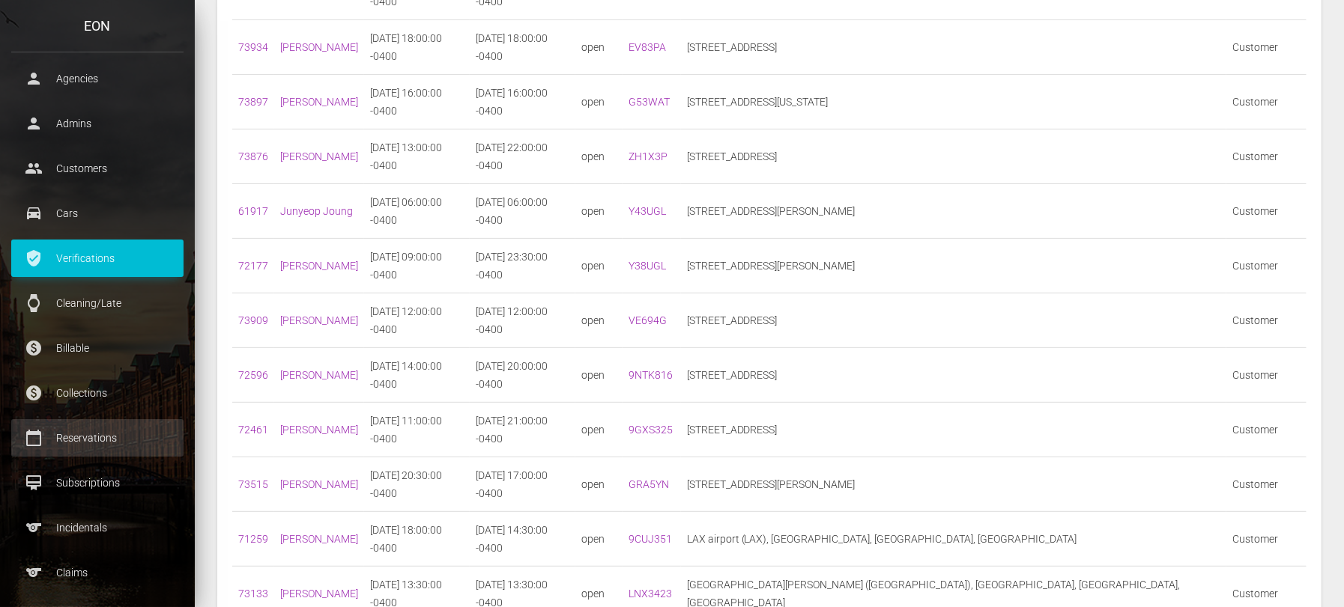  I want to click on a: 73133, so click(253, 594).